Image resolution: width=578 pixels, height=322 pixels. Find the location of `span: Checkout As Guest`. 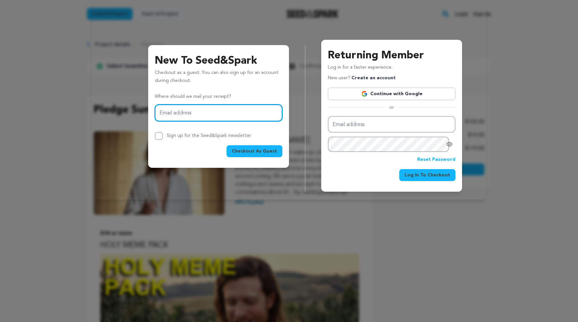

span: Checkout As Guest is located at coordinates (254, 151).